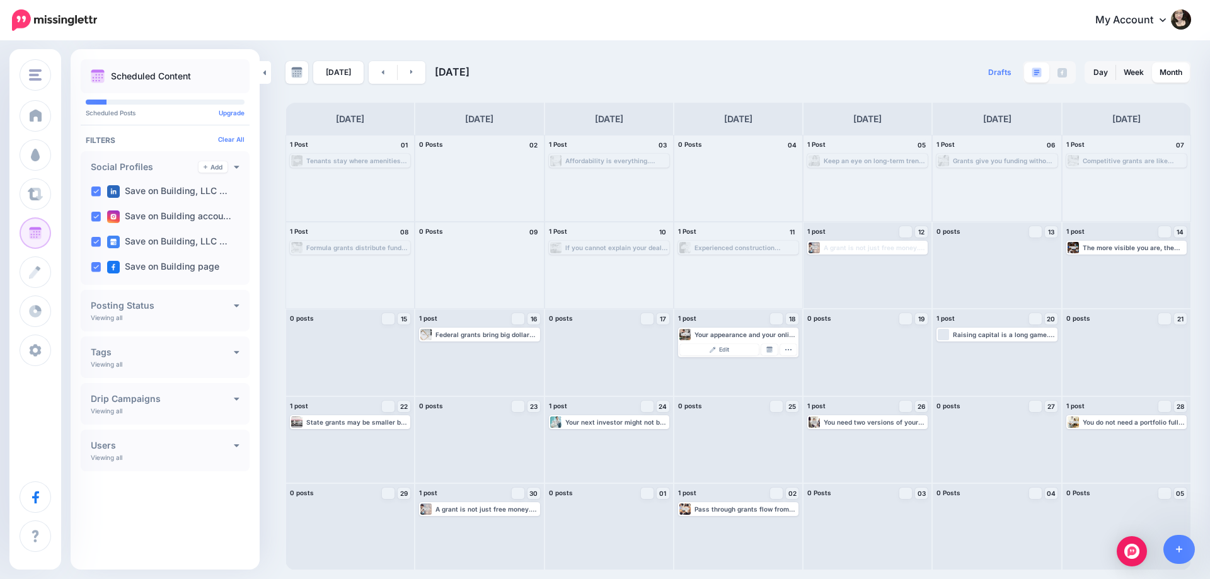 The image size is (1210, 579). I want to click on span: 13, so click(1052, 232).